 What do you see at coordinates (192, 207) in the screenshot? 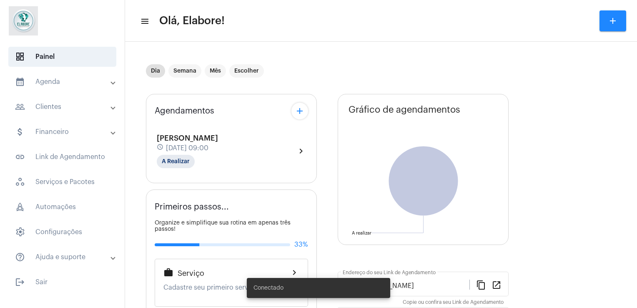
I see `span: Primeiros passos...` at bounding box center [192, 207].